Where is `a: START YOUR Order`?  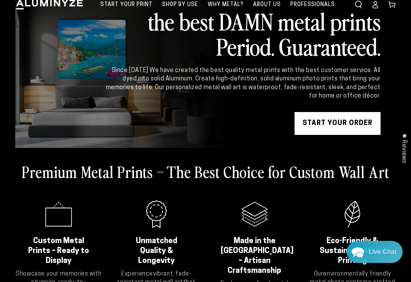
a: START YOUR Order is located at coordinates (338, 123).